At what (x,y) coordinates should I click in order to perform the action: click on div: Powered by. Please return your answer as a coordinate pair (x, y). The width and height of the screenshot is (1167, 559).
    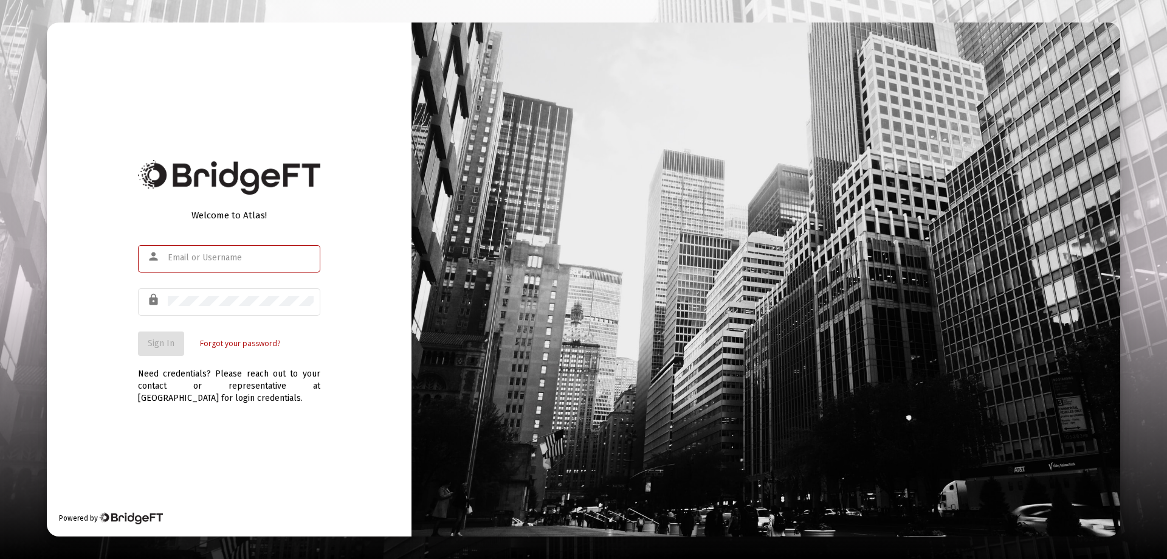
    Looking at the image, I should click on (111, 518).